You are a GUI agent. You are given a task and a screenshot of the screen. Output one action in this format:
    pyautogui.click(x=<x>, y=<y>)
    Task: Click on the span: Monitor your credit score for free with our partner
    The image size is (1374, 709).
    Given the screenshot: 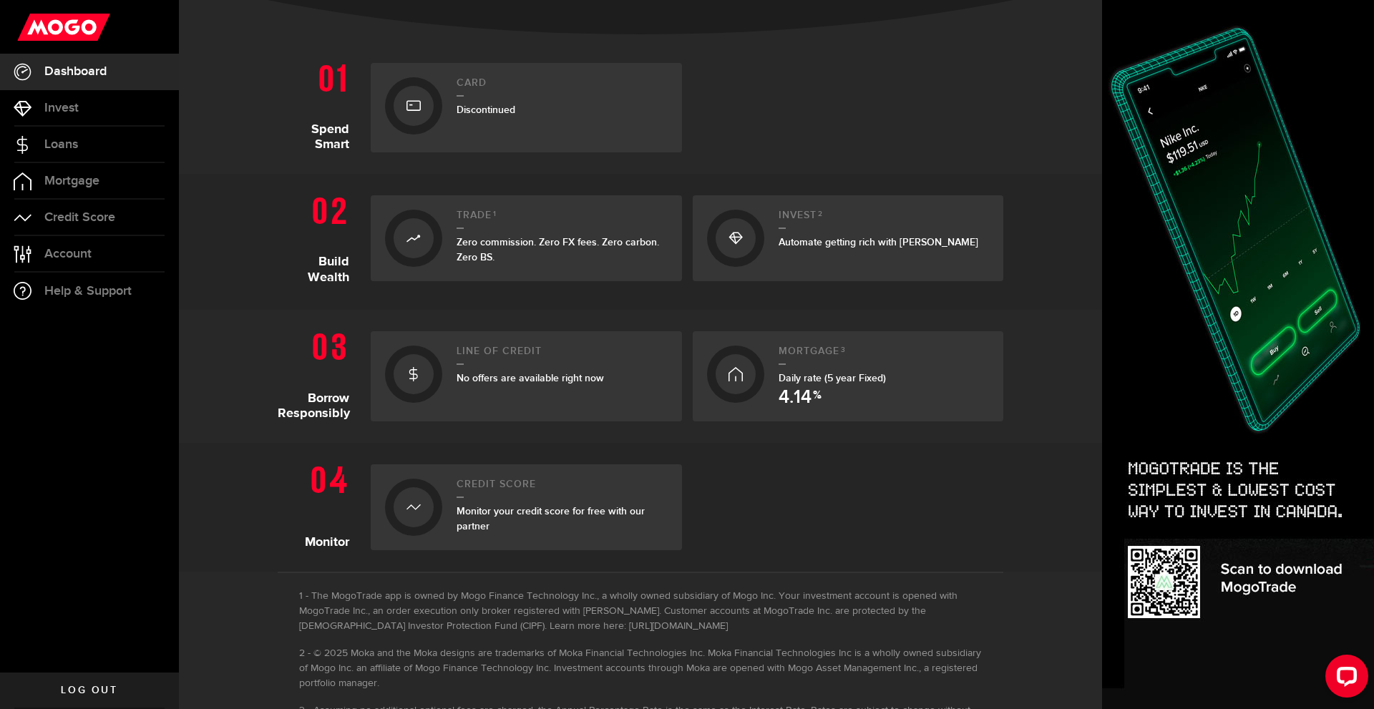 What is the action you would take?
    pyautogui.click(x=550, y=519)
    